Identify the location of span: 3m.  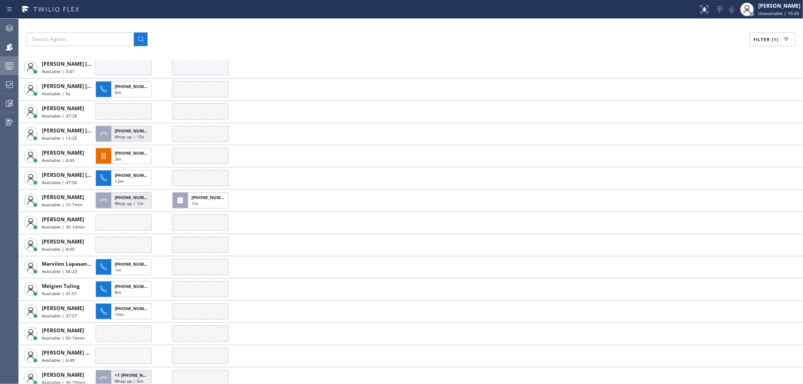
(118, 159).